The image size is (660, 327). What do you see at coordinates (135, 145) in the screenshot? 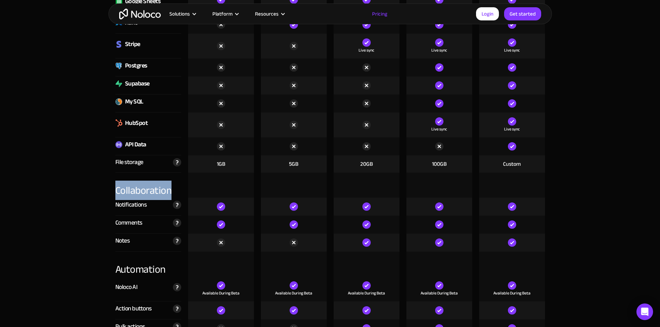
I see `div: API Data` at bounding box center [135, 145].